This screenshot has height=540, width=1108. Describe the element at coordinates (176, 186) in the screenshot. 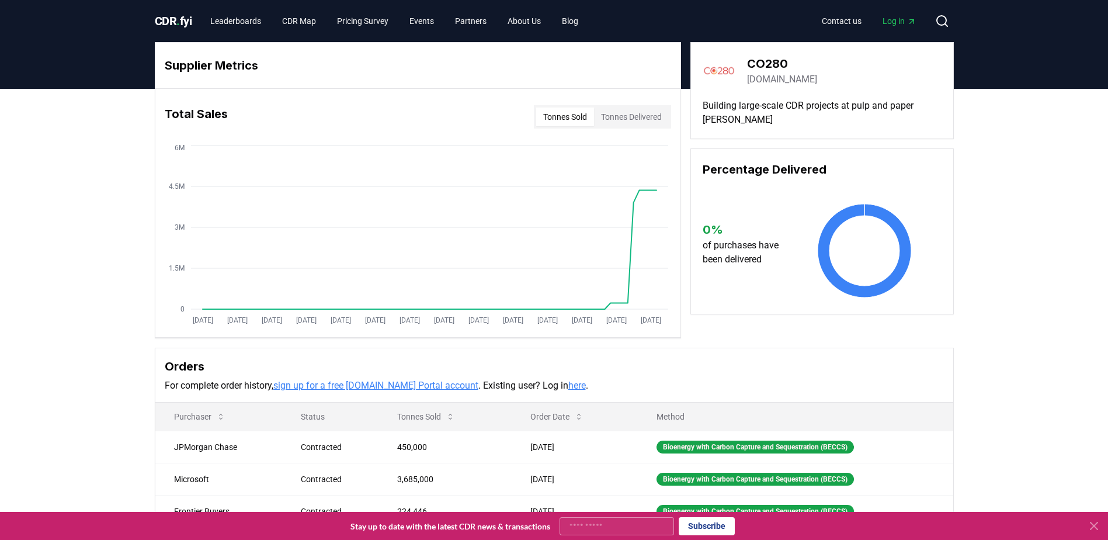

I see `tspan: 4.5M` at that location.